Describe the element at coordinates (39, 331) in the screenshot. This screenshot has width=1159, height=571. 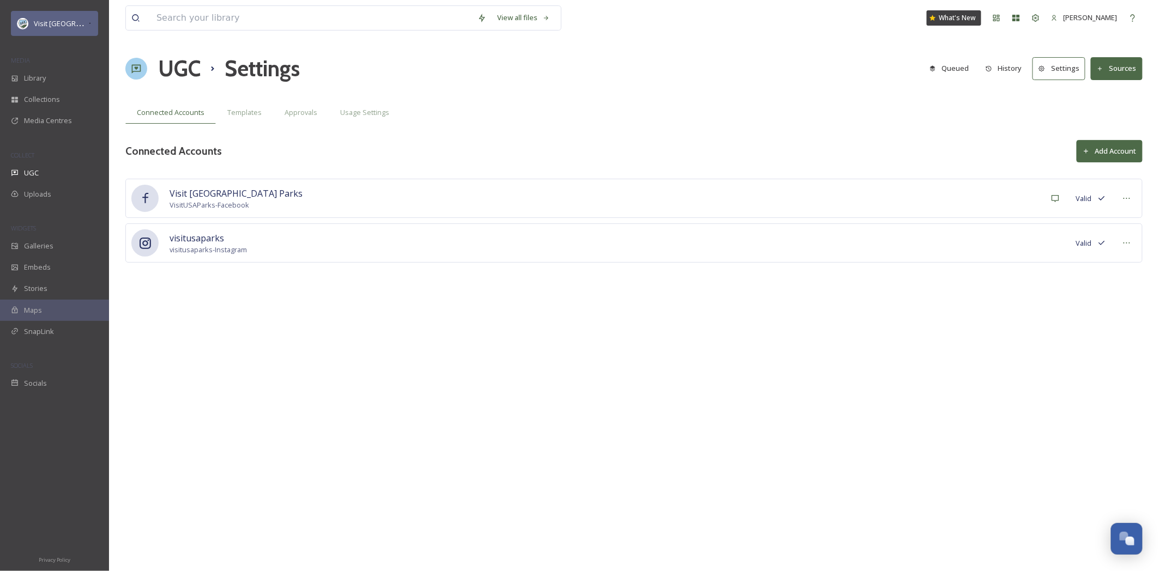
I see `span: SnapLink` at that location.